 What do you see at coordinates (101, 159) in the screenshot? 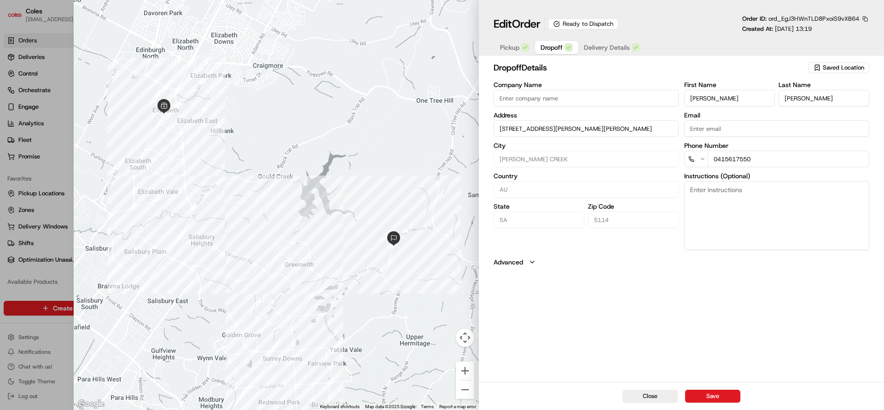
I see `span: Pylon` at bounding box center [101, 159].